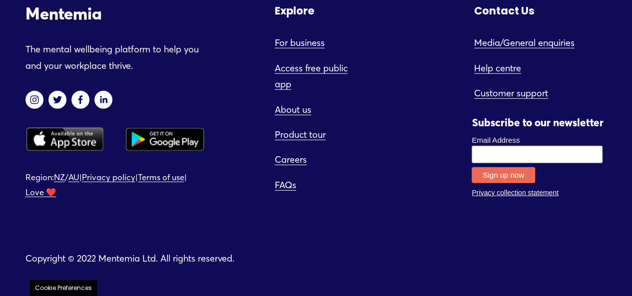 This screenshot has width=632, height=296. Describe the element at coordinates (63, 288) in the screenshot. I see `section: Manage previously selected cookie options` at that location.